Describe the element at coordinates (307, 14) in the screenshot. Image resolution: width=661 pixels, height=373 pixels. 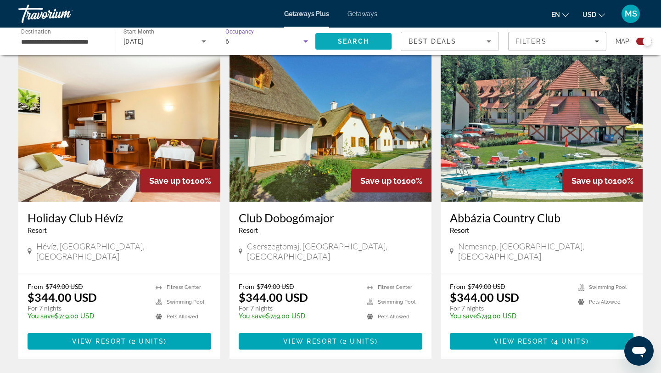
I see `span: Getaways Plus` at that location.